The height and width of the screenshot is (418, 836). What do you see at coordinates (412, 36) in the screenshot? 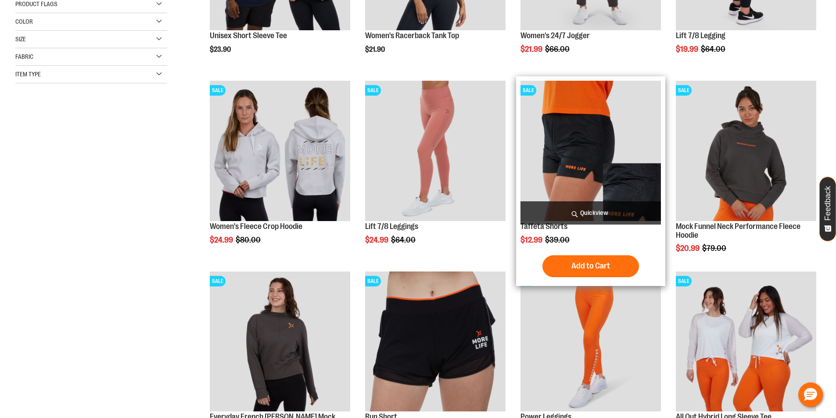
I see `a: Women's Racerback Tank Top` at bounding box center [412, 36].